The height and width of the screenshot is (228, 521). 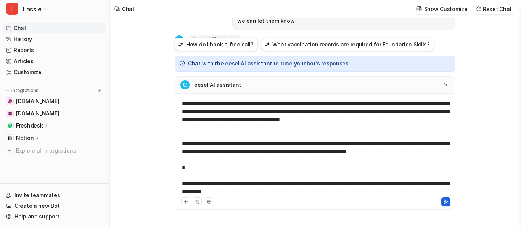 I want to click on img: Freshdesk, so click(x=10, y=126).